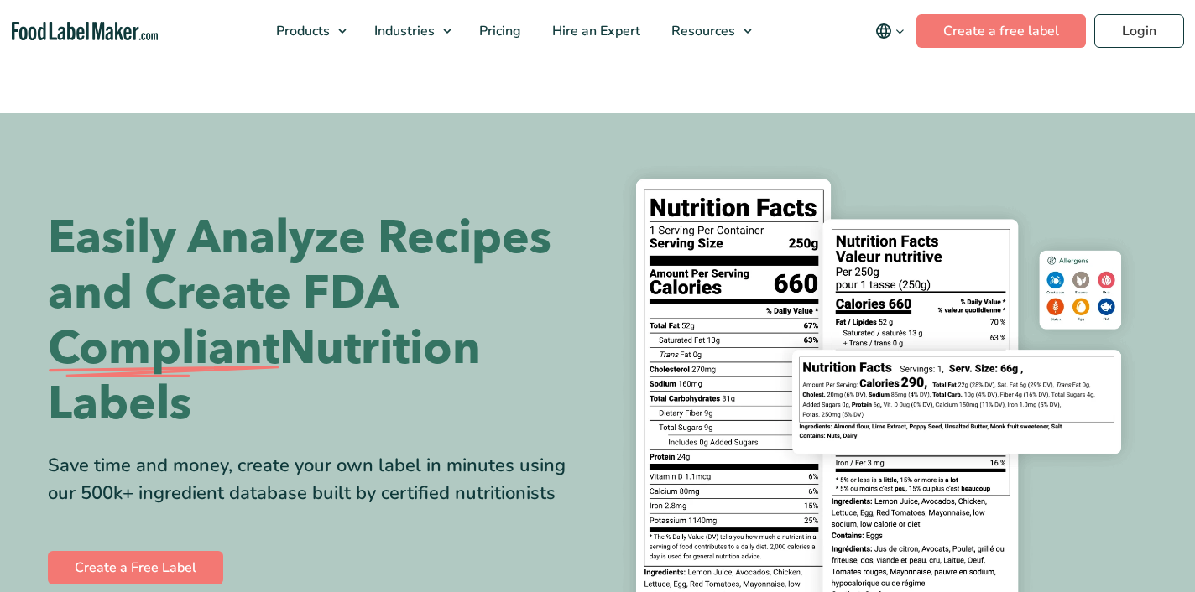 The image size is (1195, 592). I want to click on span: Compliant, so click(164, 349).